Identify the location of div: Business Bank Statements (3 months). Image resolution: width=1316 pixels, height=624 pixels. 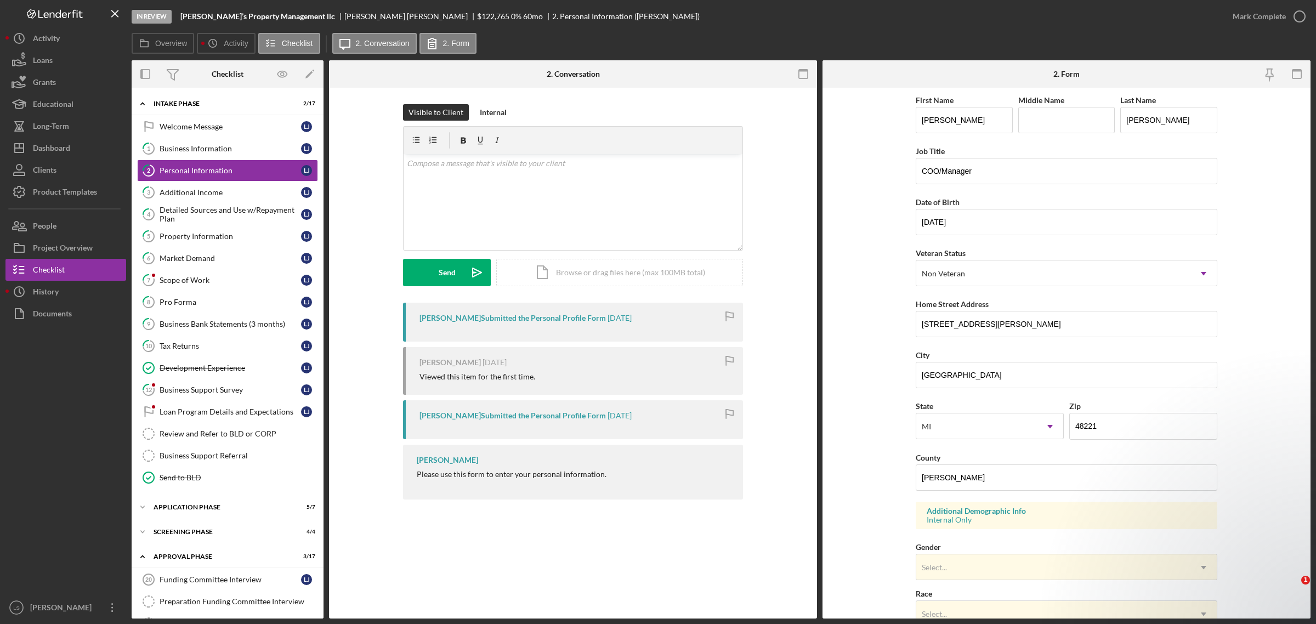
(230, 324).